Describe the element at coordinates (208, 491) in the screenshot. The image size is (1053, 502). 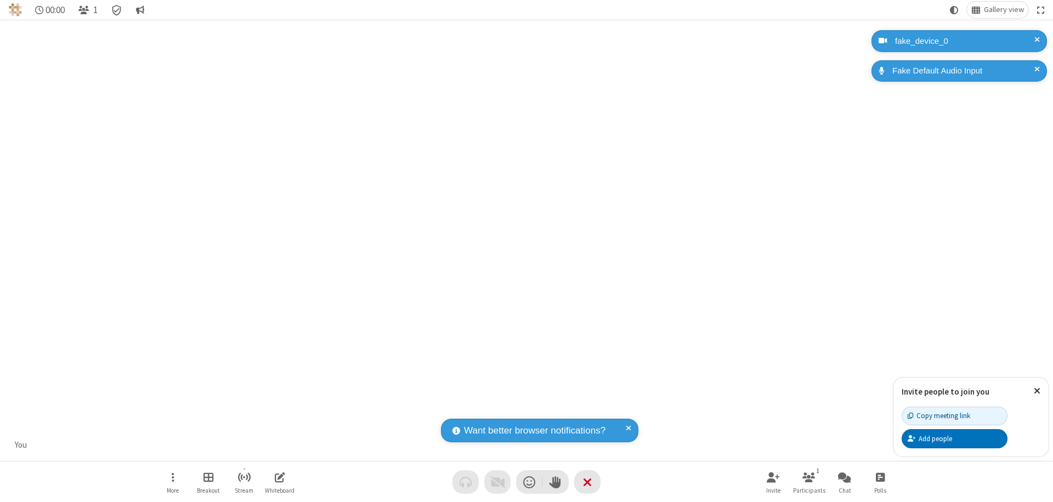
I see `span: Breakout` at that location.